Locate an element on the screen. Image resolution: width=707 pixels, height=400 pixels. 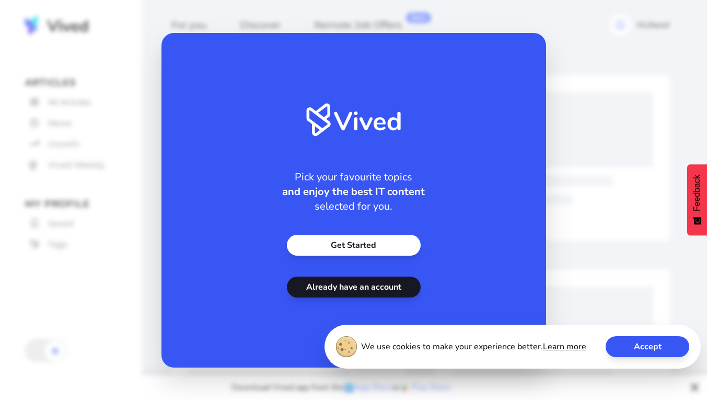
img: Vived is located at coordinates (353, 120).